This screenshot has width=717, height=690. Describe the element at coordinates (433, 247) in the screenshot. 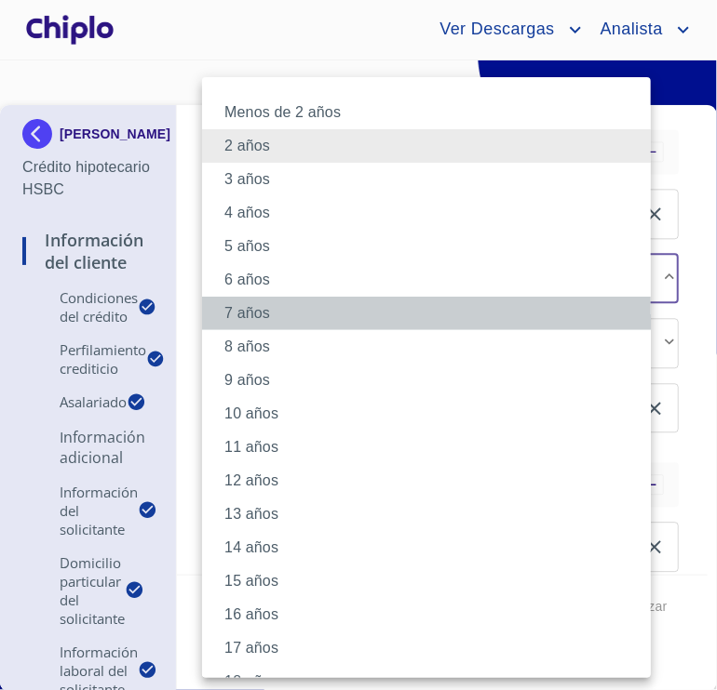

I see `li: 5 años` at that location.